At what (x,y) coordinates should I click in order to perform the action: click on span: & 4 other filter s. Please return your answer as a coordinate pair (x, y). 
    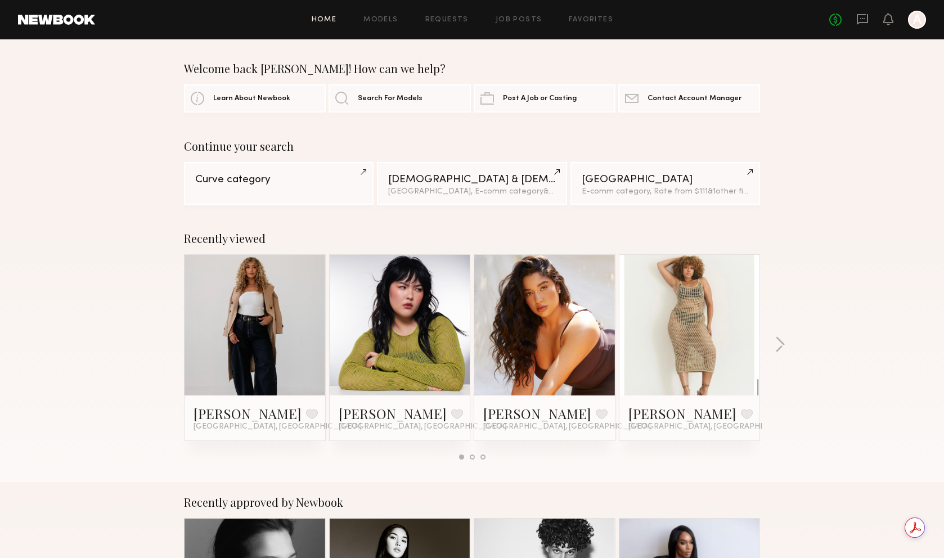
    Looking at the image, I should click on (570, 191).